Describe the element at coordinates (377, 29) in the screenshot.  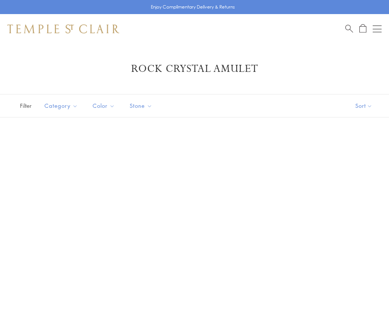
I see `button: Open navigation` at that location.